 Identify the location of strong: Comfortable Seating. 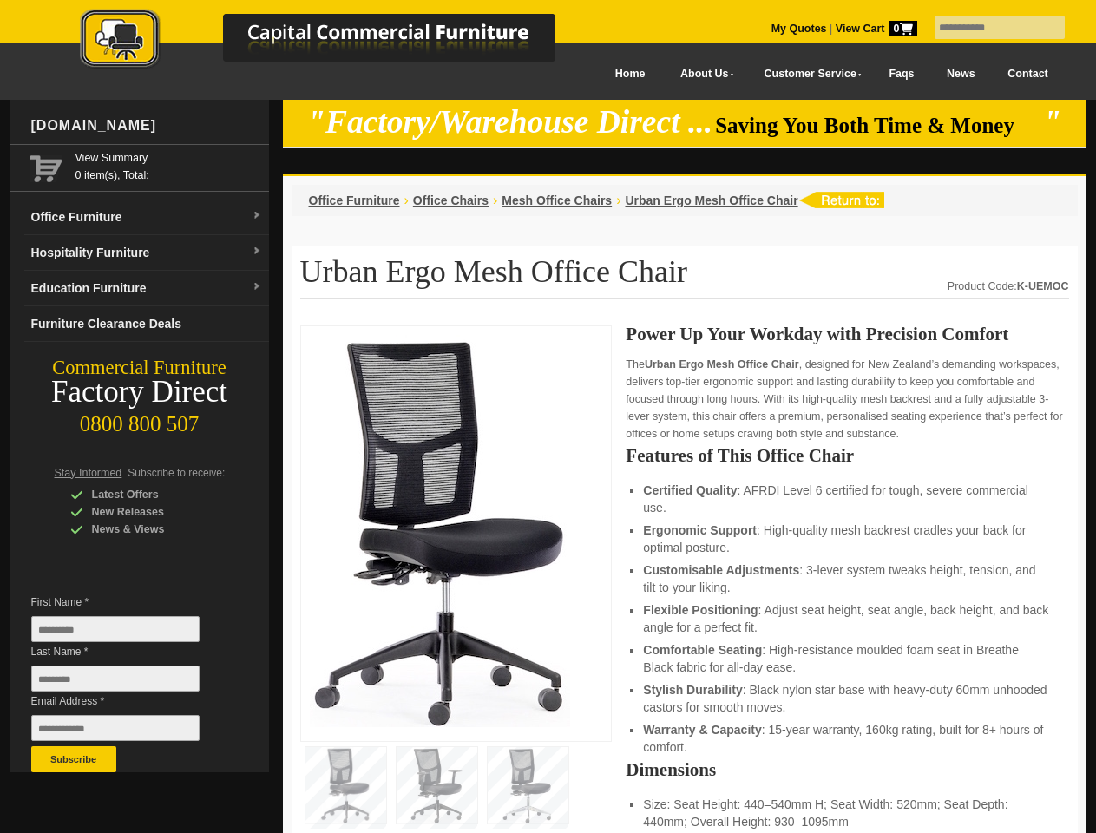
(702, 650).